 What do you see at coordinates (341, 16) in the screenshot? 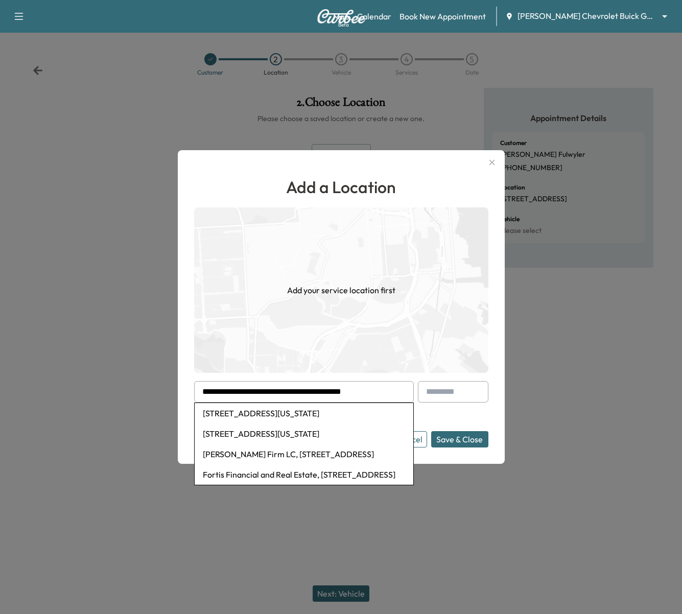
I see `a: MapBeta` at bounding box center [341, 16].